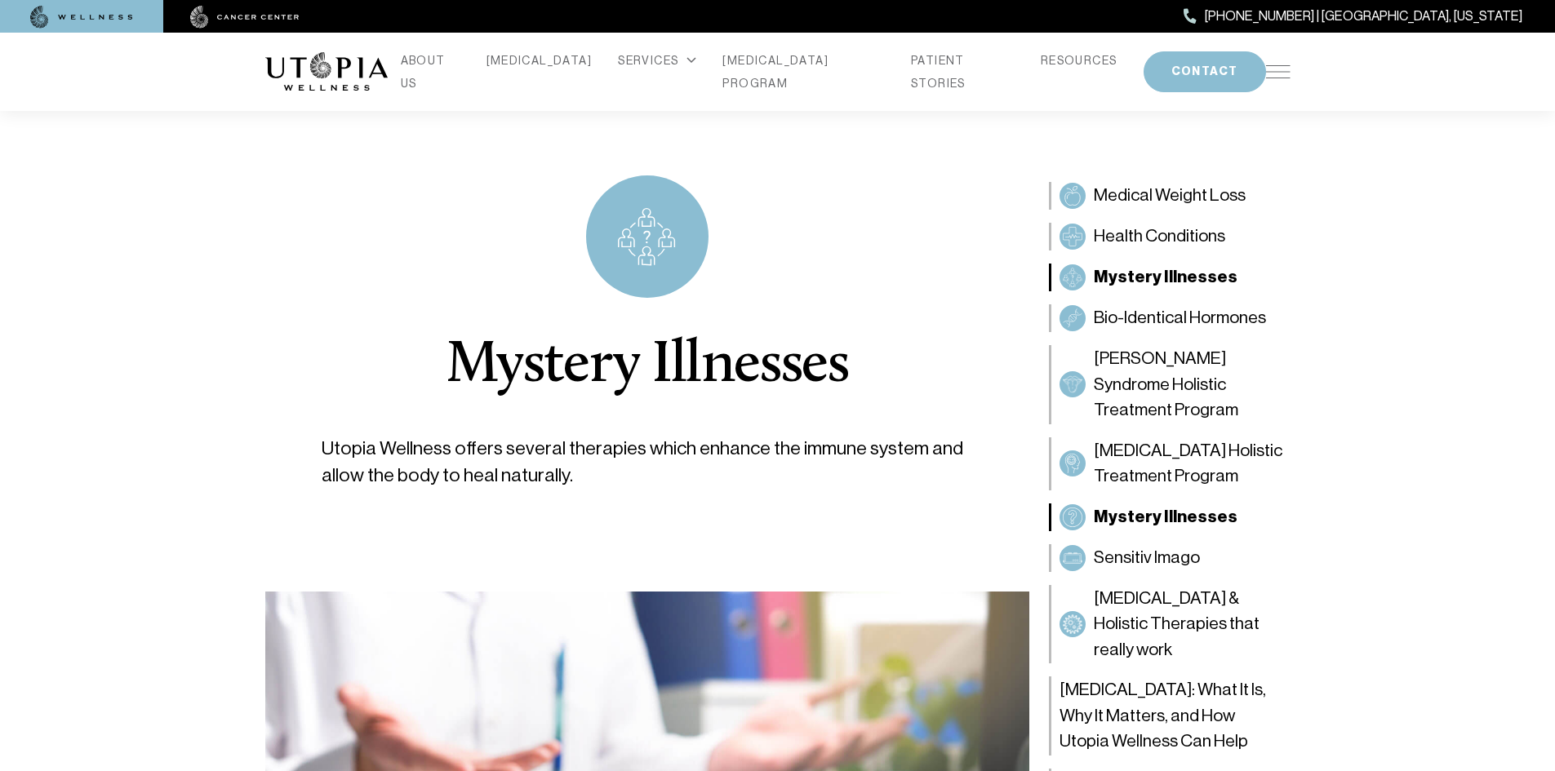  Describe the element at coordinates (327, 72) in the screenshot. I see `img: logo` at that location.